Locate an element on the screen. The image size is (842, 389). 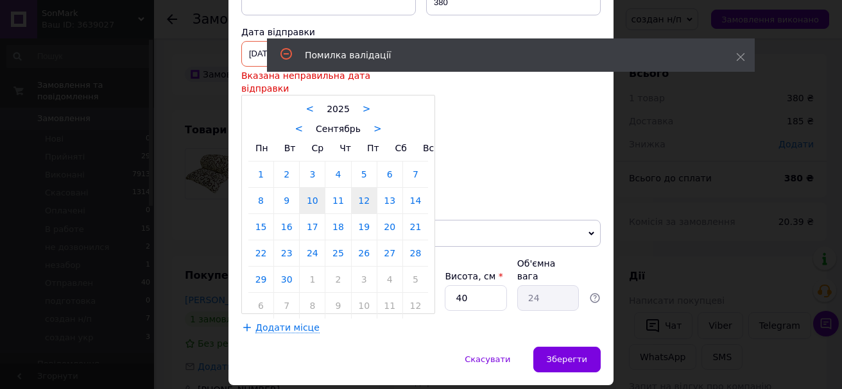
span: Сентябрь is located at coordinates (338, 129).